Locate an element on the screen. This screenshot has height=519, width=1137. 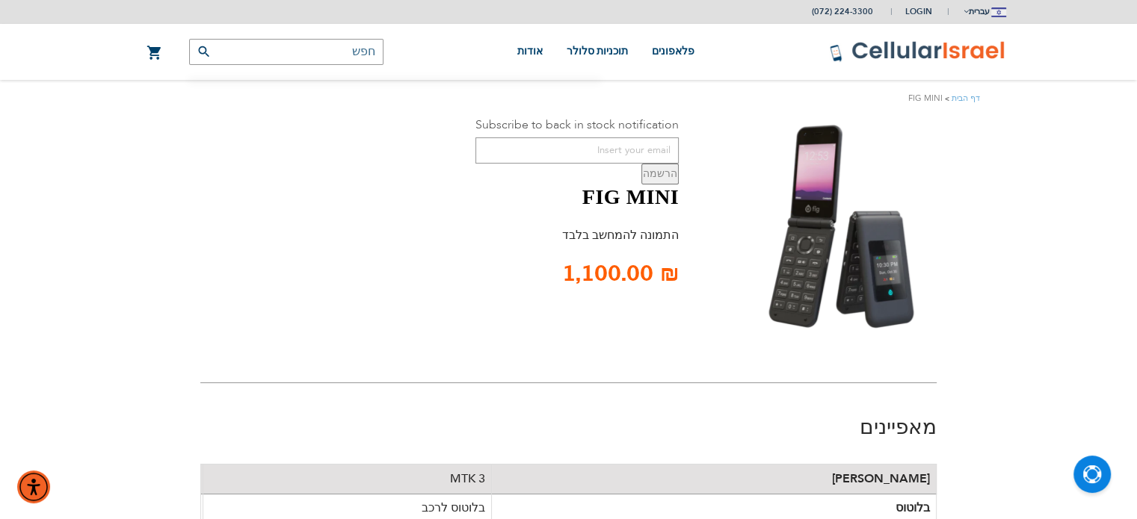
div: תפריט נגישות is located at coordinates (34, 487).